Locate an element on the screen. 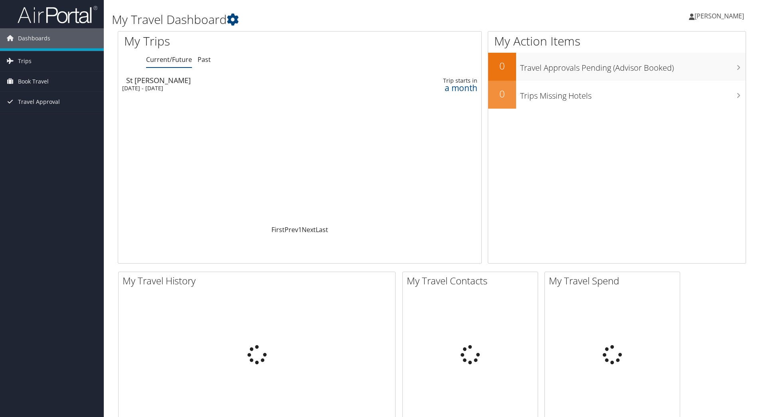 The width and height of the screenshot is (760, 417). div: a month is located at coordinates (435, 88).